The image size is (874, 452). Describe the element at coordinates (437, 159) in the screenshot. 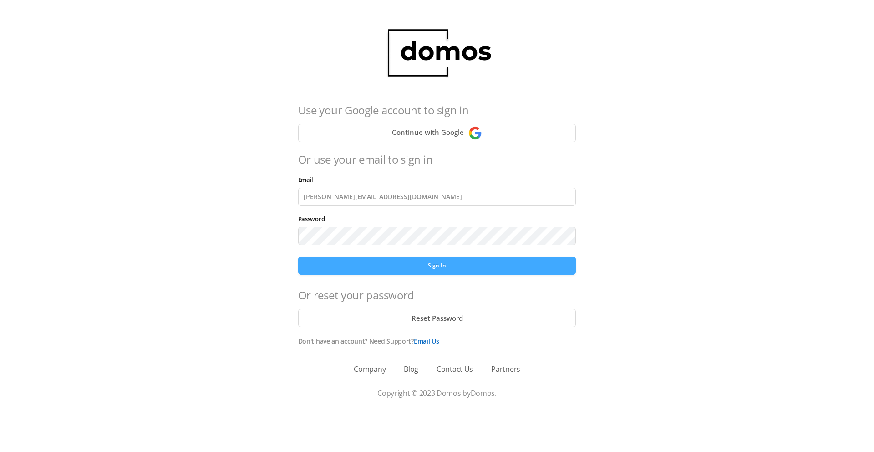

I see `h4: Or use your email to sign in` at that location.